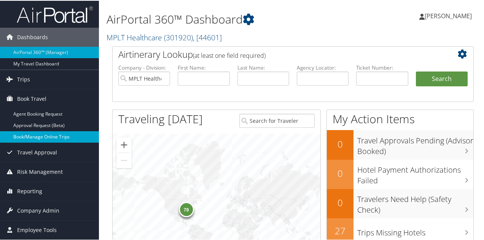 The image size is (484, 240). I want to click on h1: My Action Items, so click(400, 118).